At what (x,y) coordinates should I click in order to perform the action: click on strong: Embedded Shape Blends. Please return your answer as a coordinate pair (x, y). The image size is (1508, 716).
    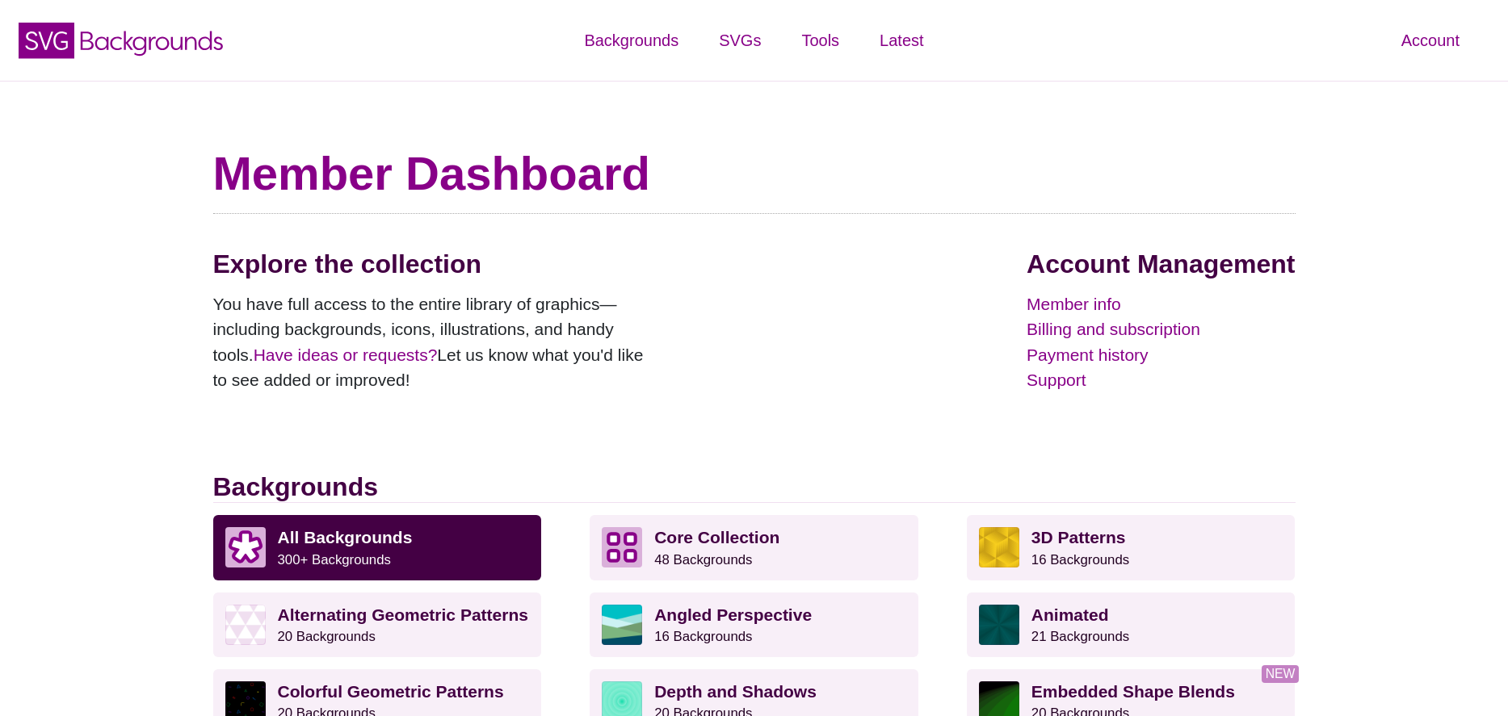
    Looking at the image, I should click on (1133, 691).